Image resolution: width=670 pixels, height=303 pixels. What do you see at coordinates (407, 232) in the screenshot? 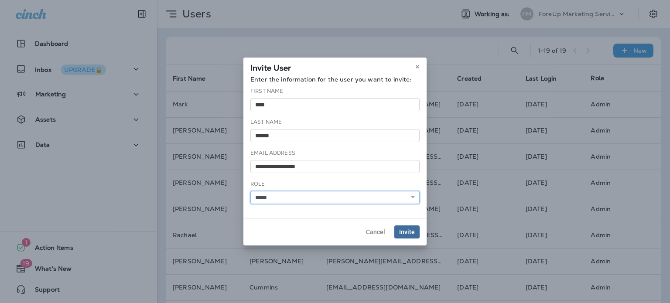
I see `span: Invite` at bounding box center [407, 232].